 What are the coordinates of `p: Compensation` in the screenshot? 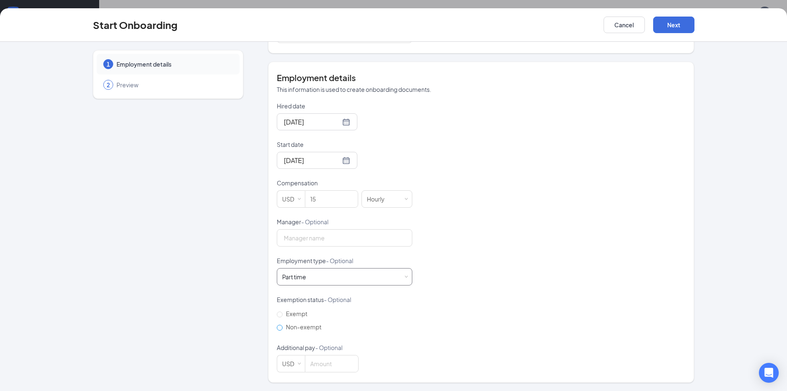 It's located at (345, 183).